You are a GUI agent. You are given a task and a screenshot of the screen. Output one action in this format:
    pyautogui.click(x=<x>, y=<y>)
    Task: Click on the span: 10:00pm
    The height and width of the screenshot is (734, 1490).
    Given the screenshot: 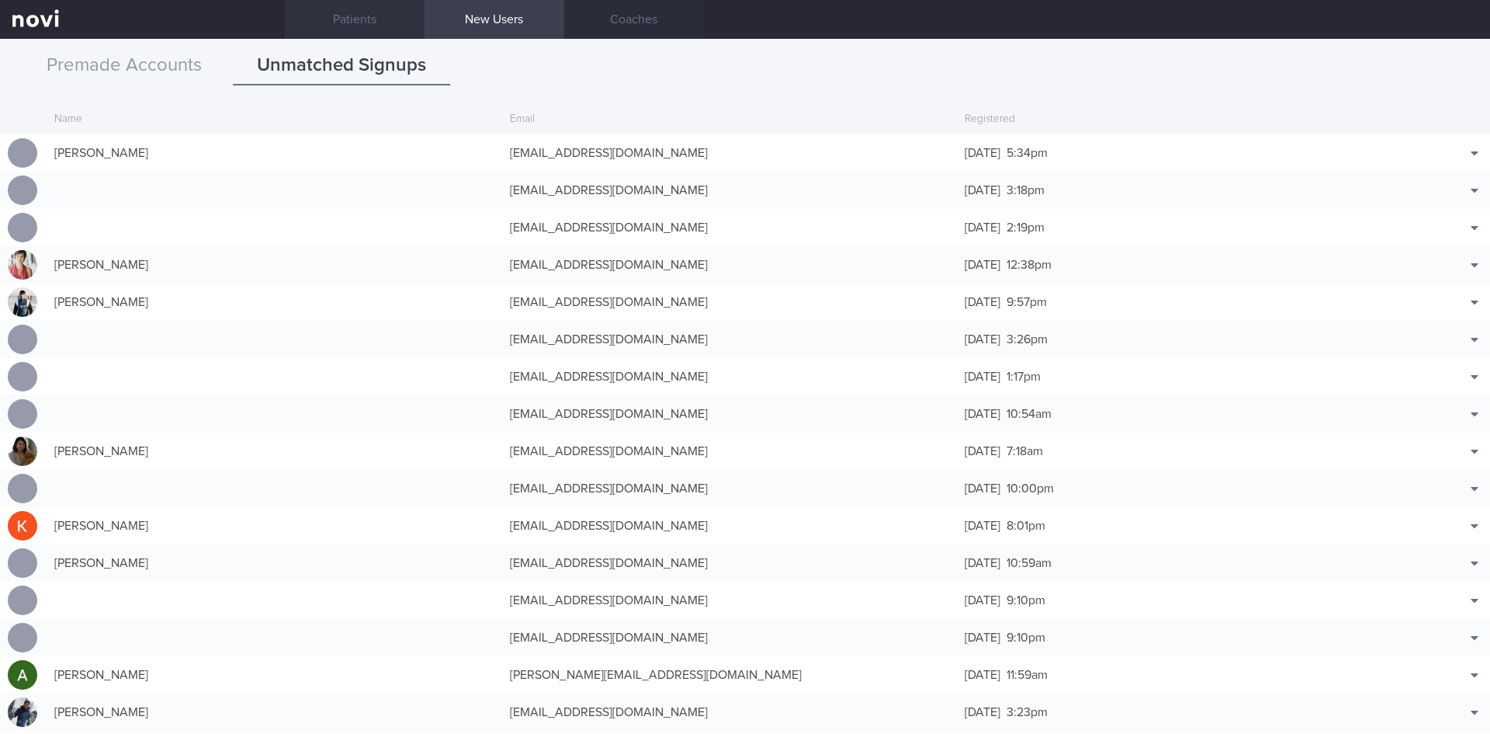 What is the action you would take?
    pyautogui.click(x=1030, y=488)
    